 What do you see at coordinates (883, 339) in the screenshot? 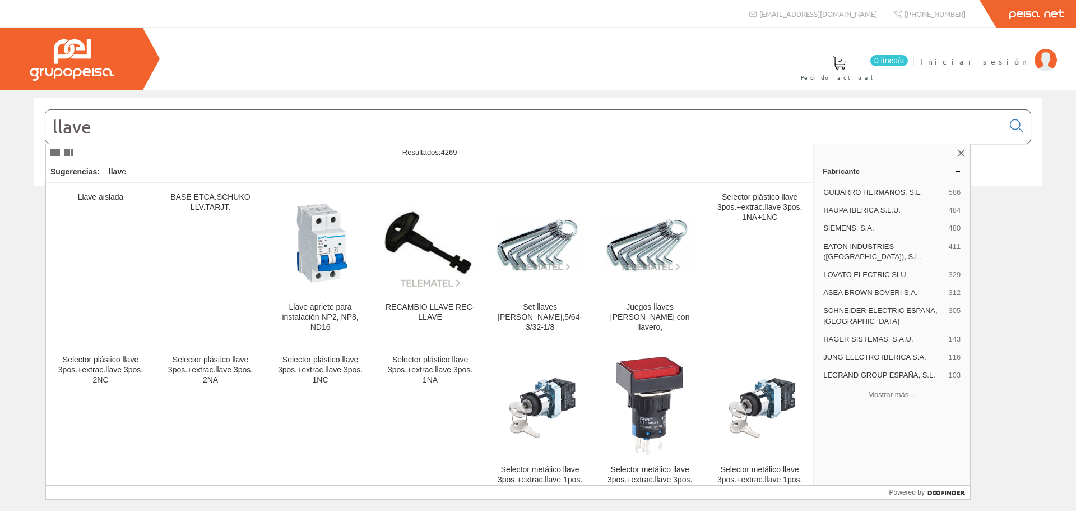
I see `span: HAGER SISTEMAS, S.A.U.` at bounding box center [883, 339].